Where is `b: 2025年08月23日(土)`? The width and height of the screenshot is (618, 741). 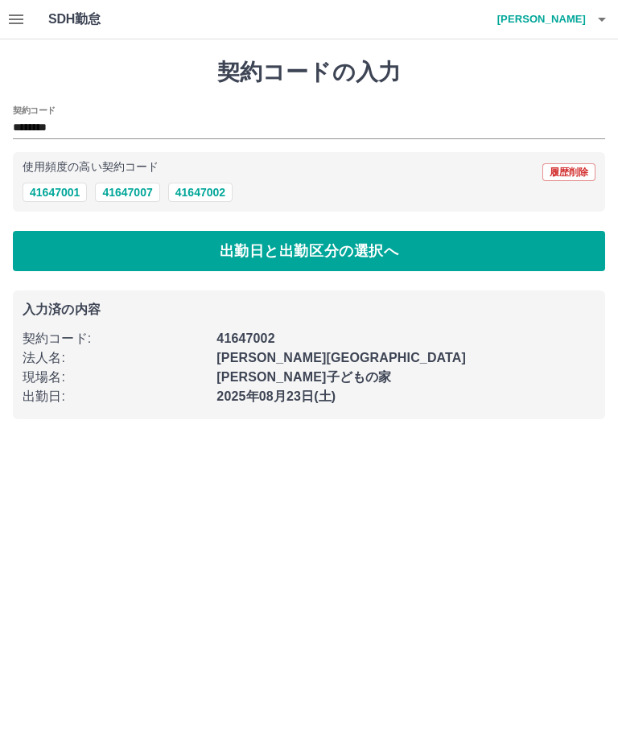 b: 2025年08月23日(土) is located at coordinates (276, 396).